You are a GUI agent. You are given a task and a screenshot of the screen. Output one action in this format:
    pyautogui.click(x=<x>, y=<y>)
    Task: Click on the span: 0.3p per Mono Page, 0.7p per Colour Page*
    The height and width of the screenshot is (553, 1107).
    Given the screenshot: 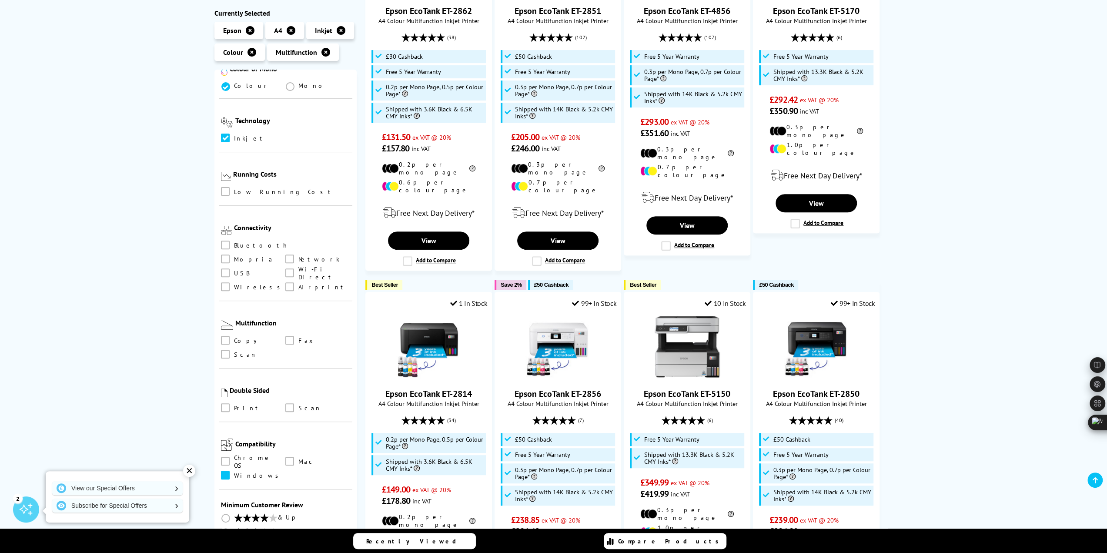 What is the action you would take?
    pyautogui.click(x=823, y=473)
    